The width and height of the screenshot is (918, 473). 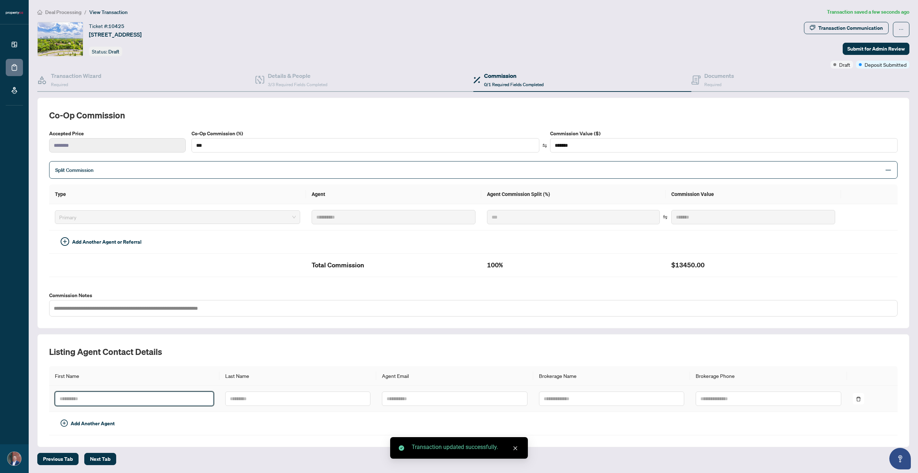 What do you see at coordinates (58, 459) in the screenshot?
I see `span: Previous Tab` at bounding box center [58, 459].